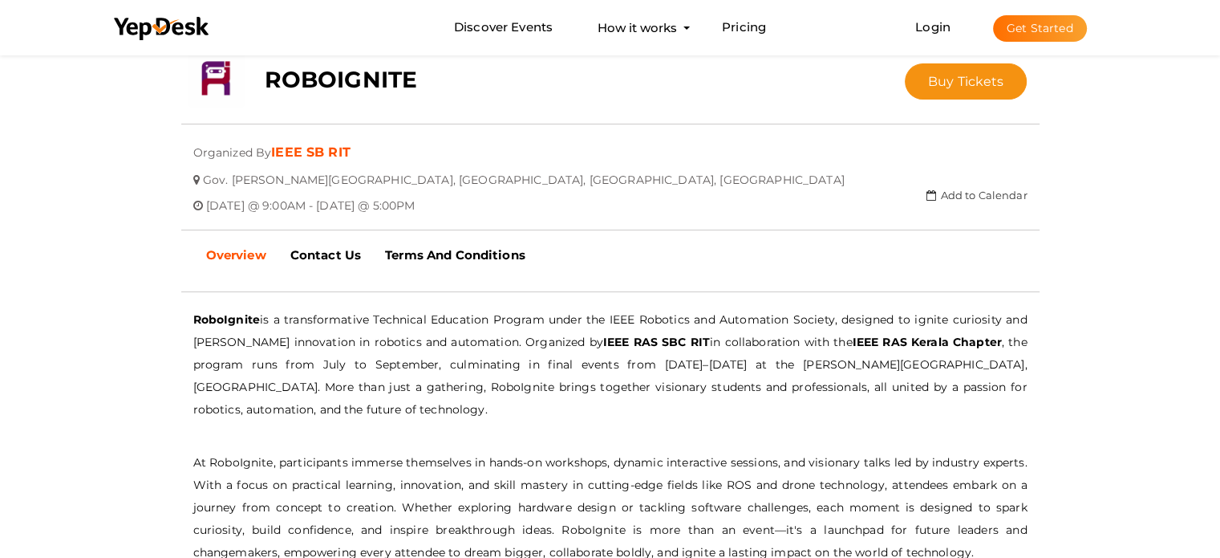 Image resolution: width=1220 pixels, height=558 pixels. What do you see at coordinates (455, 254) in the screenshot?
I see `b: Terms And Conditions` at bounding box center [455, 254].